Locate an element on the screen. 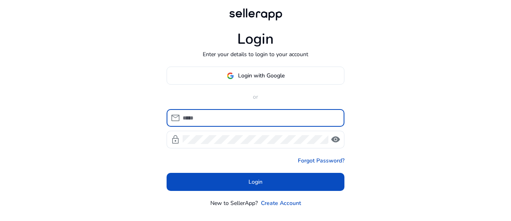 Image resolution: width=511 pixels, height=221 pixels. a: Forgot Password? is located at coordinates (321, 160).